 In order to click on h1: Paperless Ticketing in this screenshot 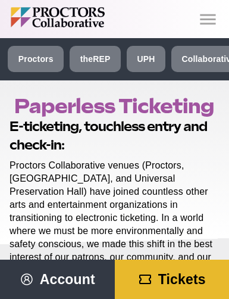, I will do `click(114, 106)`.